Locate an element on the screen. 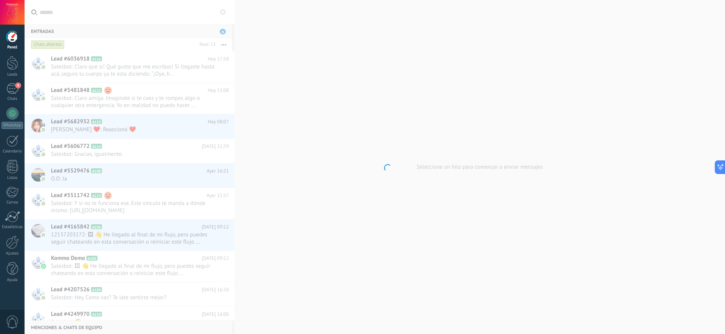  div: Ajustes is located at coordinates (12, 253).